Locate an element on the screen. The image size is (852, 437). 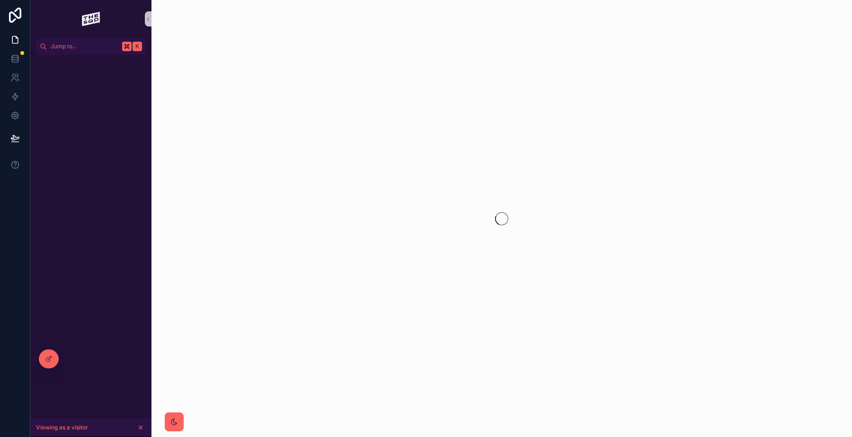
button: Jump to...K is located at coordinates (91, 46).